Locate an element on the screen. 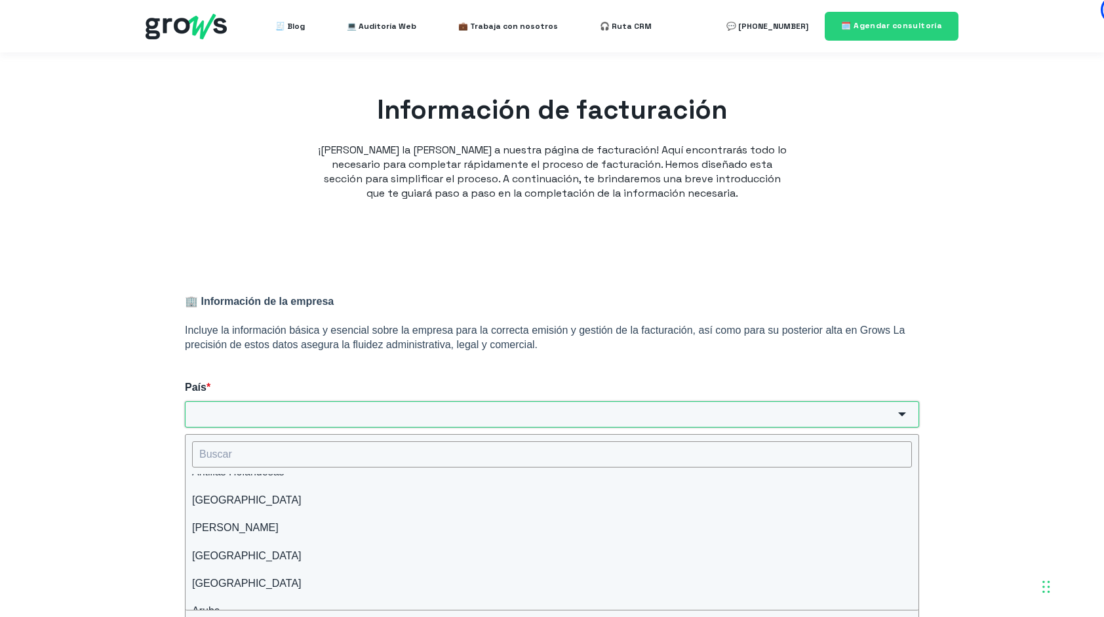 The width and height of the screenshot is (1104, 617). span: 🗓️ Agendar consultoría is located at coordinates (892, 26).